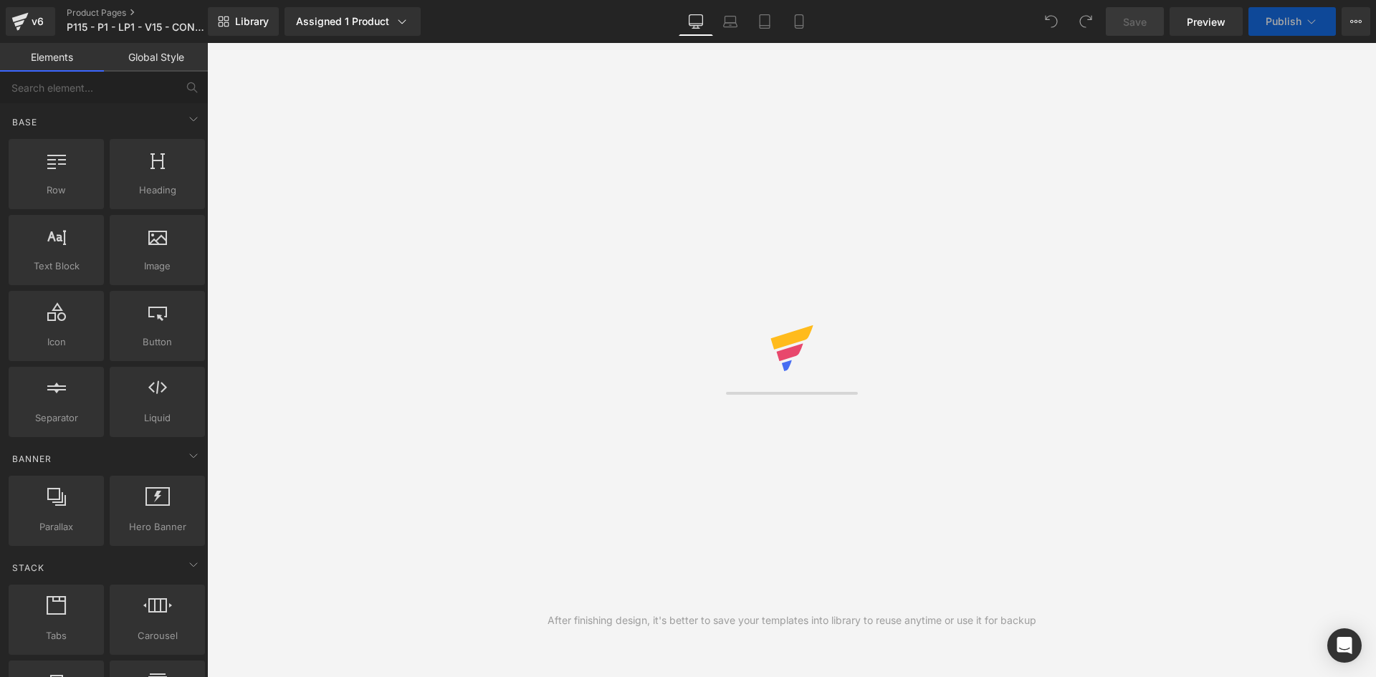  I want to click on span: Text Block, so click(56, 266).